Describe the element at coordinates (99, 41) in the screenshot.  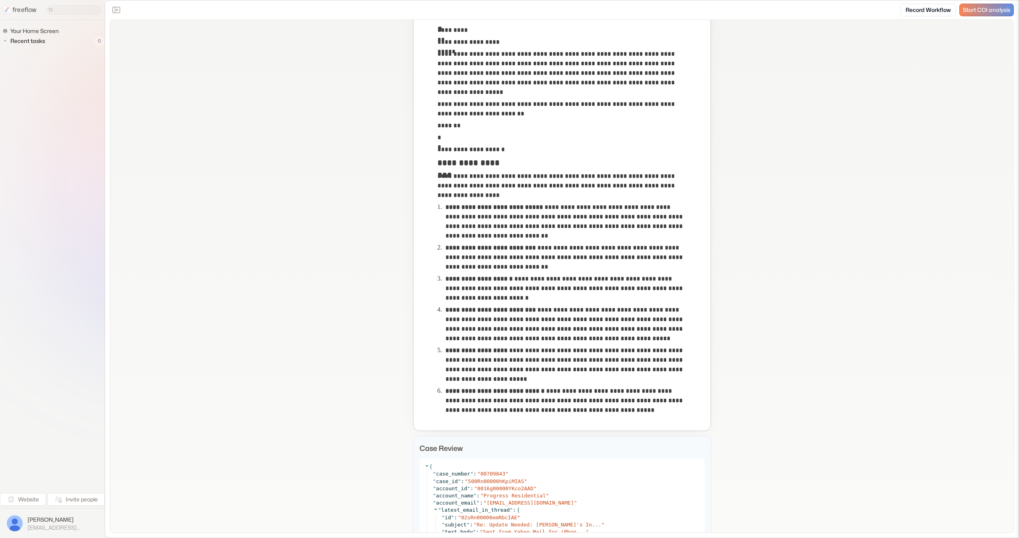
I see `span: 0` at that location.